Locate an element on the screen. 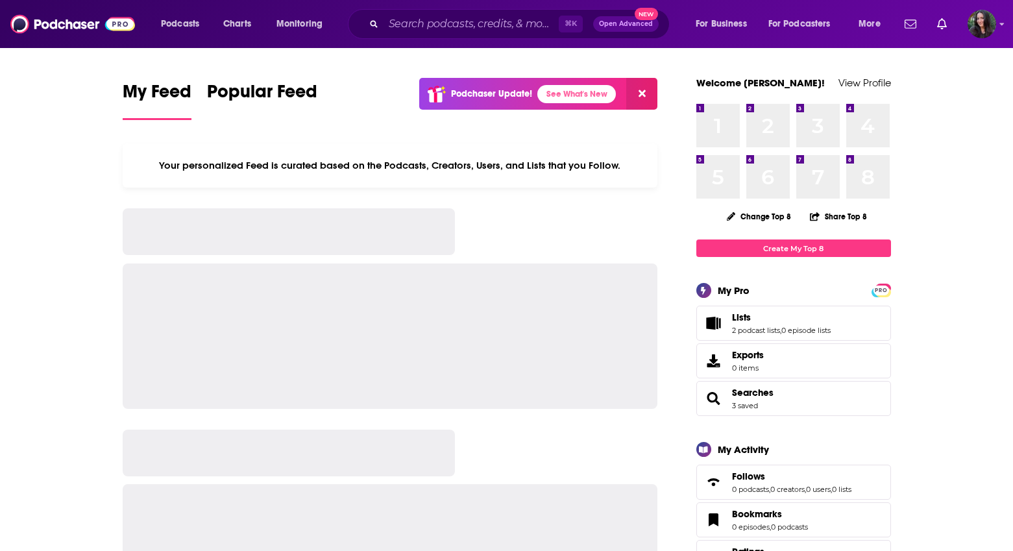 This screenshot has height=551, width=1013. a: Create My Top 8 is located at coordinates (794, 248).